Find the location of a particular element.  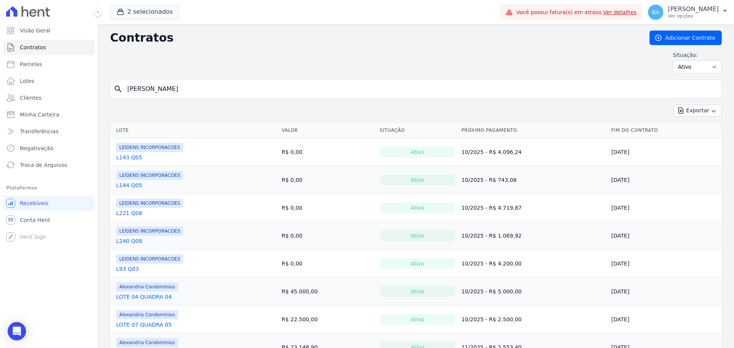

th: Lote is located at coordinates (194, 130).